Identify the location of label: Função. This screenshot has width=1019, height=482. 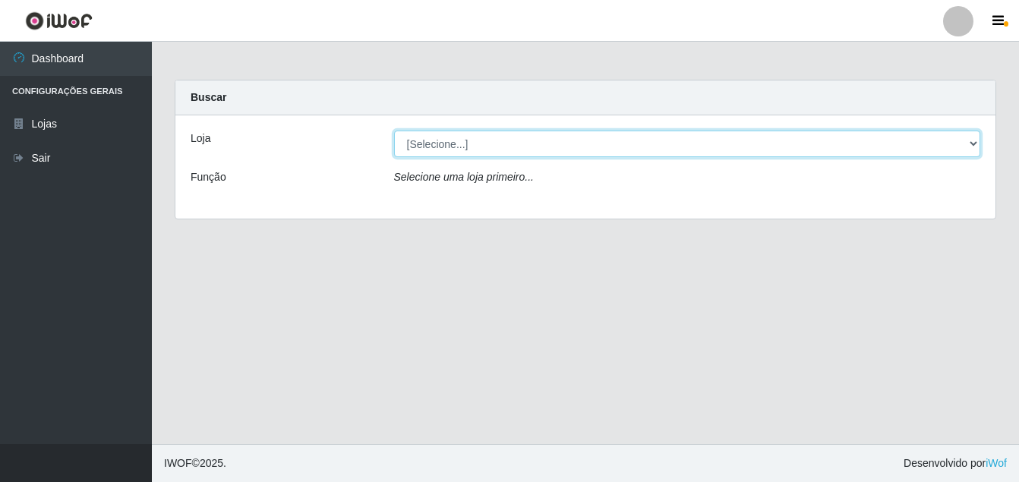
(208, 177).